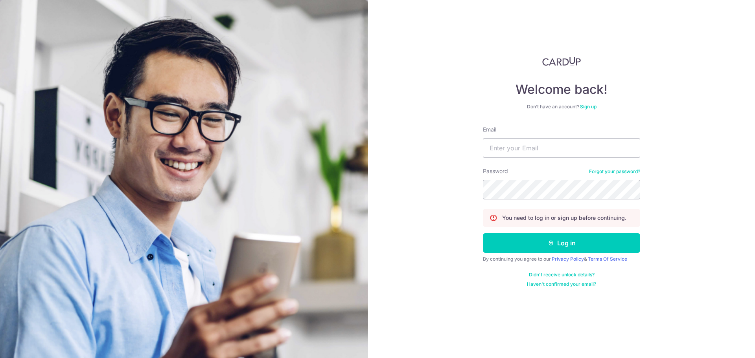  I want to click on a: Sign up, so click(588, 107).